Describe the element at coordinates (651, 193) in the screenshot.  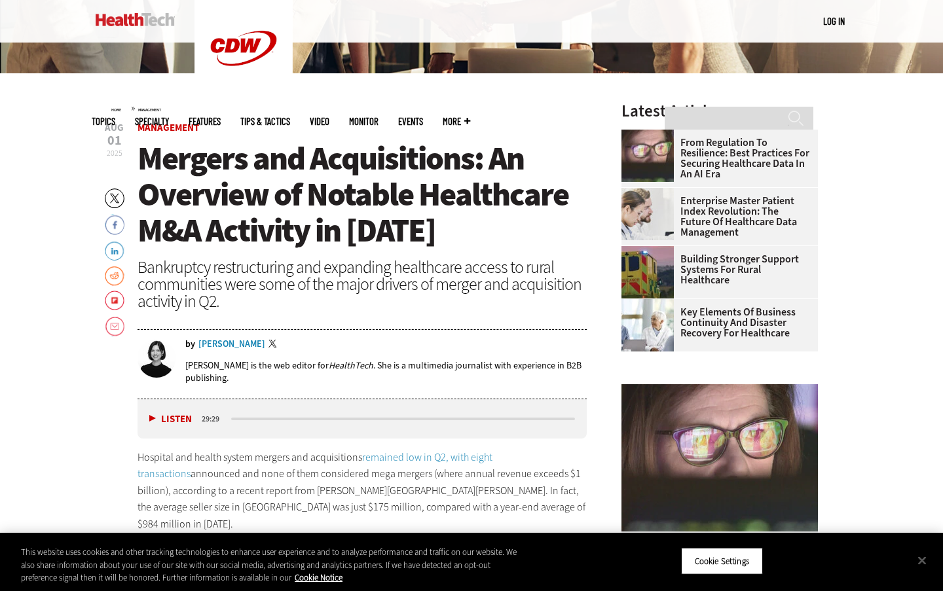
I see `a: medical researchers look at data on desktop monitor` at that location.